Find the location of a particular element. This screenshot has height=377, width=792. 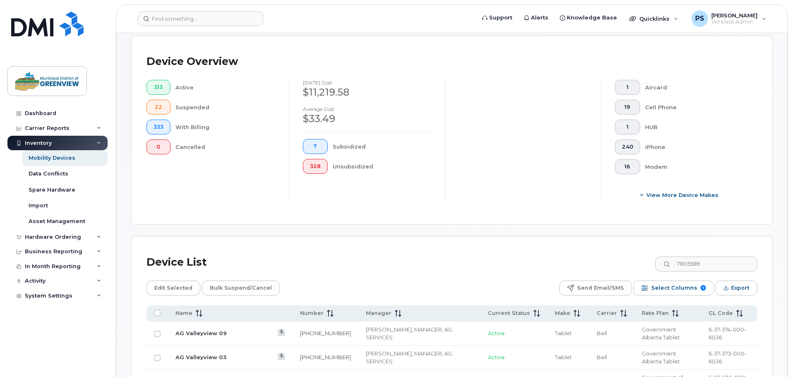

button: 16 is located at coordinates (627, 167).